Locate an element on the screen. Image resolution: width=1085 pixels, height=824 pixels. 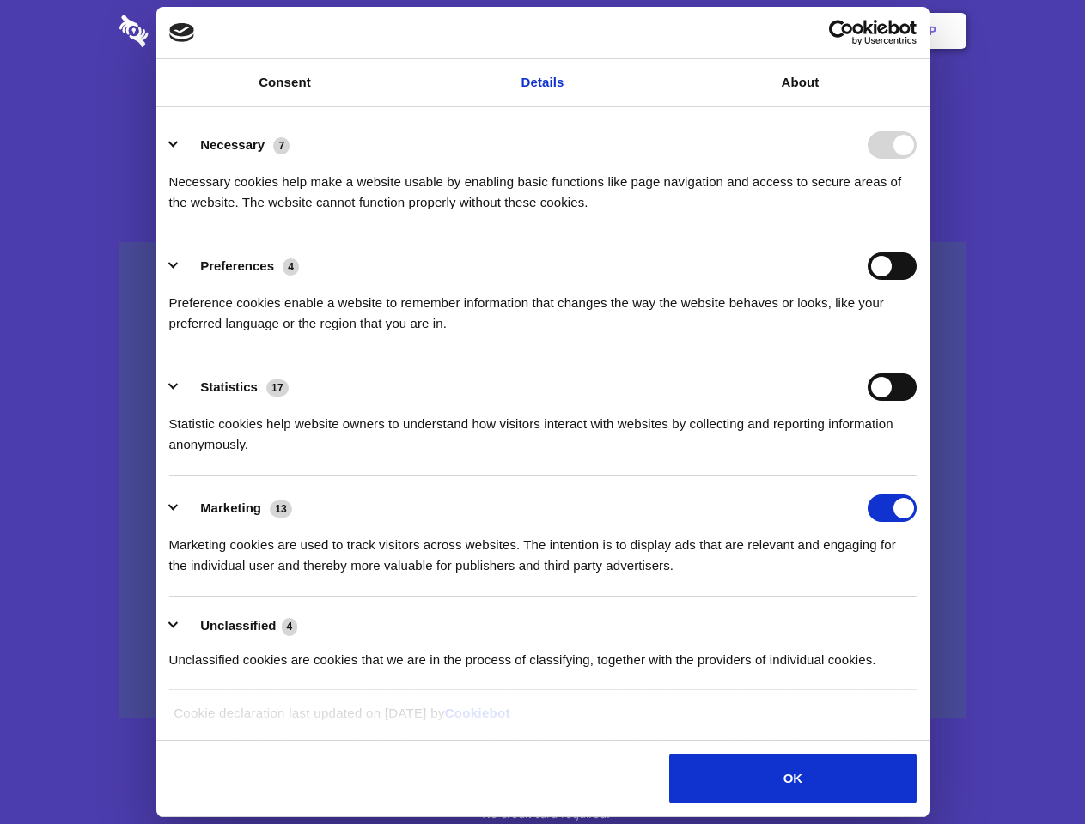
button: Marketing (13) is located at coordinates (236, 508).